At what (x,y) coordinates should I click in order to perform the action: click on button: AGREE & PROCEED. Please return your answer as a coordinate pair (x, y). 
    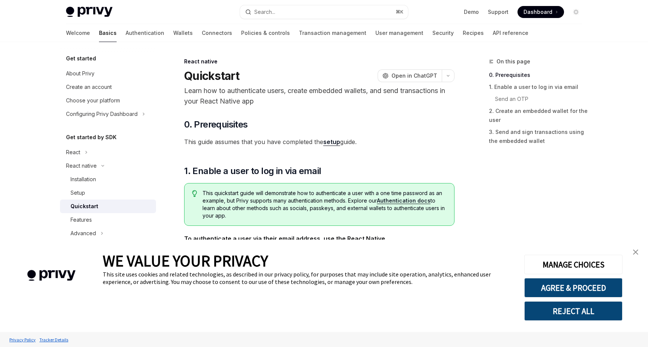
    Looking at the image, I should click on (574, 288).